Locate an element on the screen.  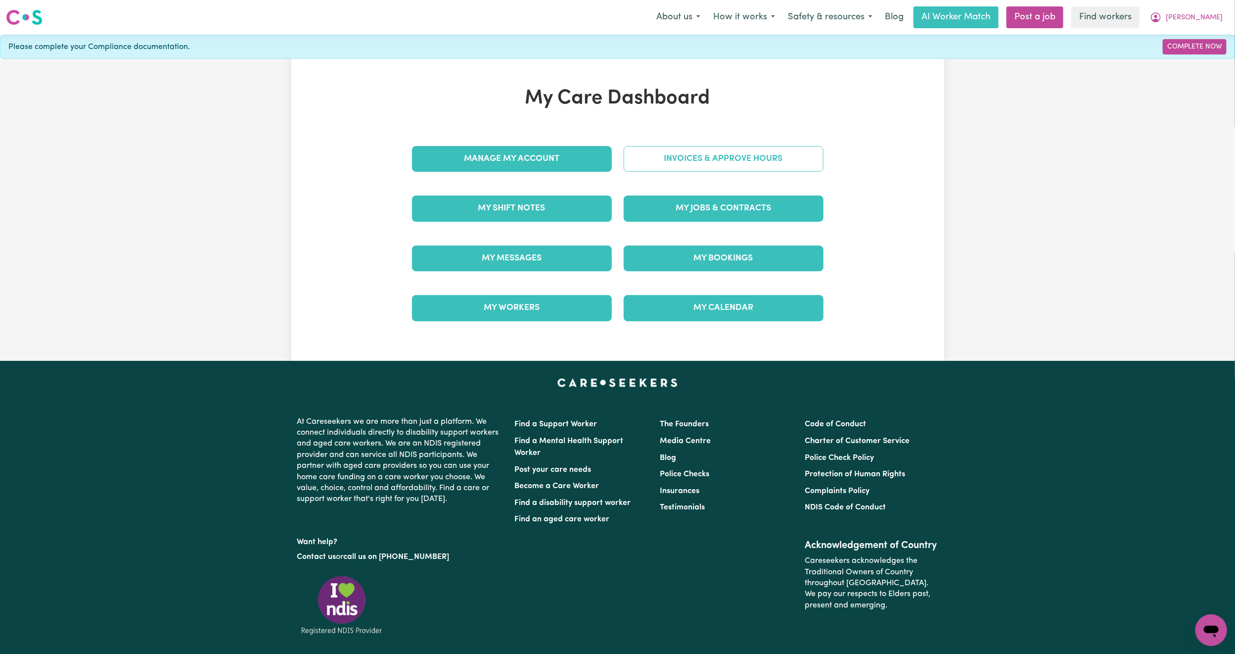
a: My Calendar is located at coordinates (724, 308).